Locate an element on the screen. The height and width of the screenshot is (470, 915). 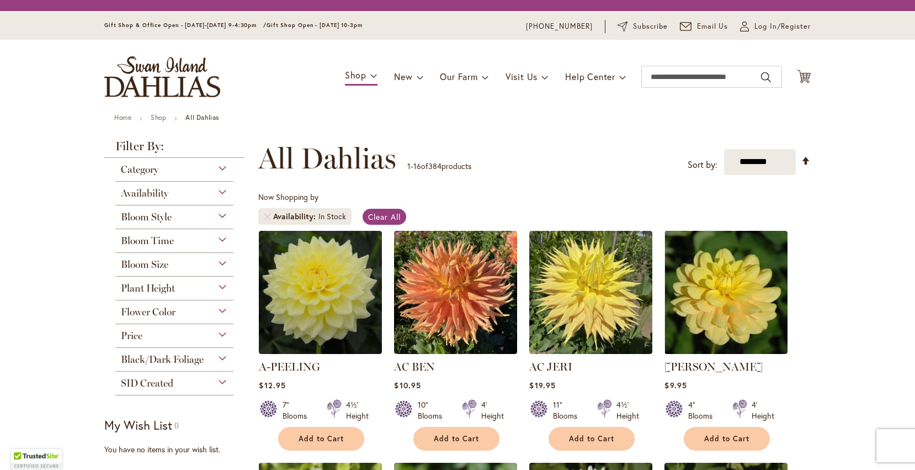
span: Visit Us is located at coordinates (522, 76).